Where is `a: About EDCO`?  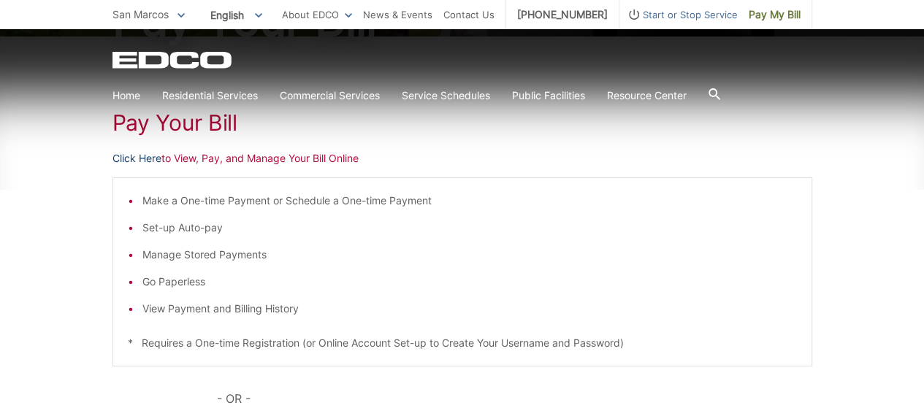 a: About EDCO is located at coordinates (317, 15).